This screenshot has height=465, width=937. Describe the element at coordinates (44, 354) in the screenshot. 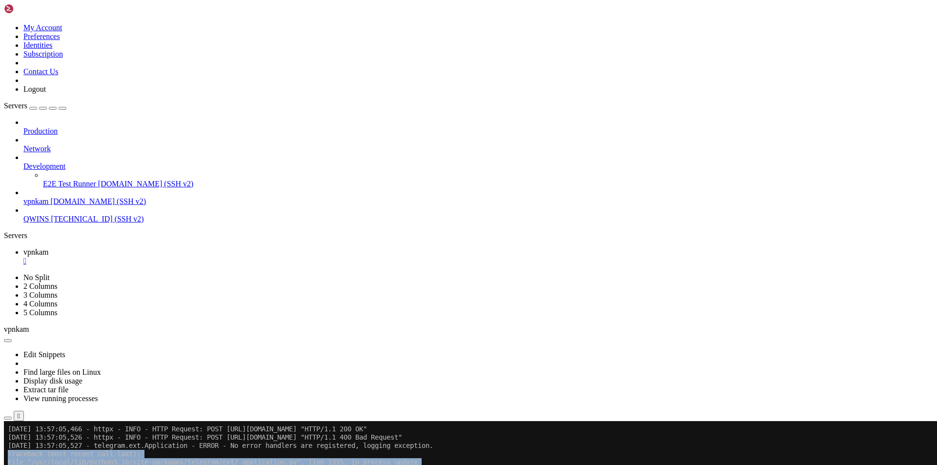

I see `a: Edit Snippets` at that location.